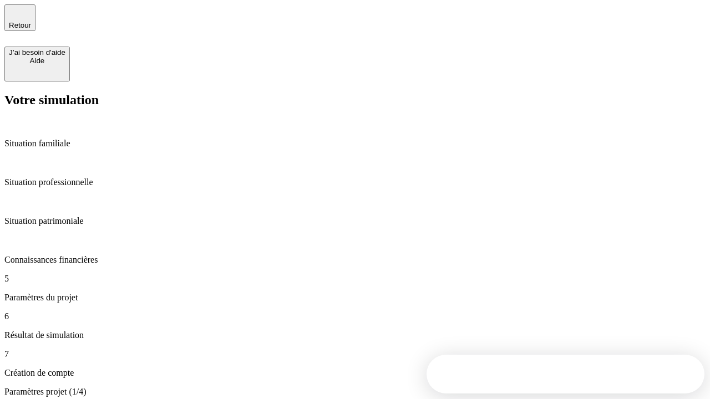 The image size is (710, 399). I want to click on span: Retour, so click(20, 25).